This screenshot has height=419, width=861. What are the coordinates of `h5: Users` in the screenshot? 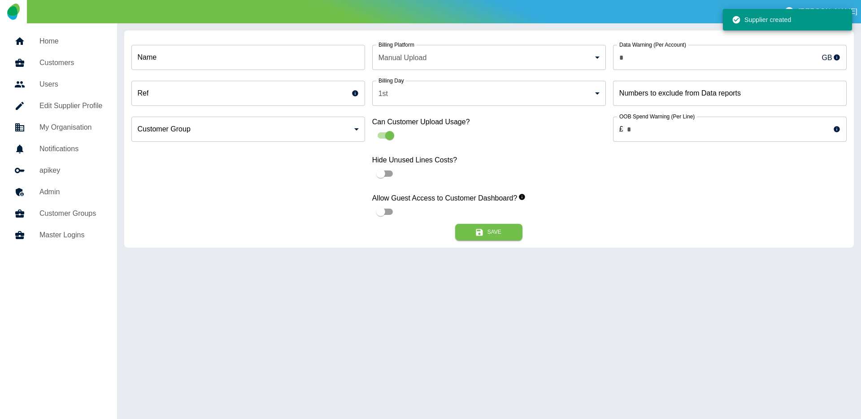 It's located at (71, 84).